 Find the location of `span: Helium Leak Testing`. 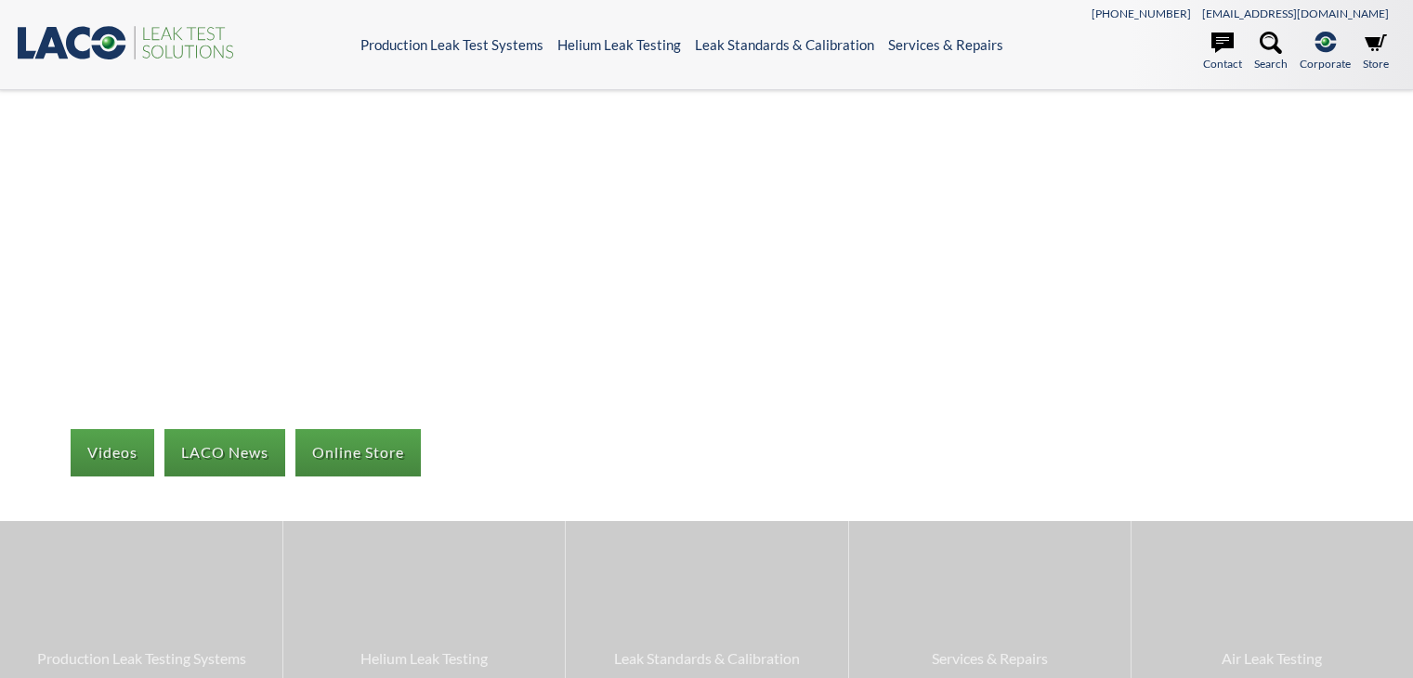

span: Helium Leak Testing is located at coordinates (424, 659).